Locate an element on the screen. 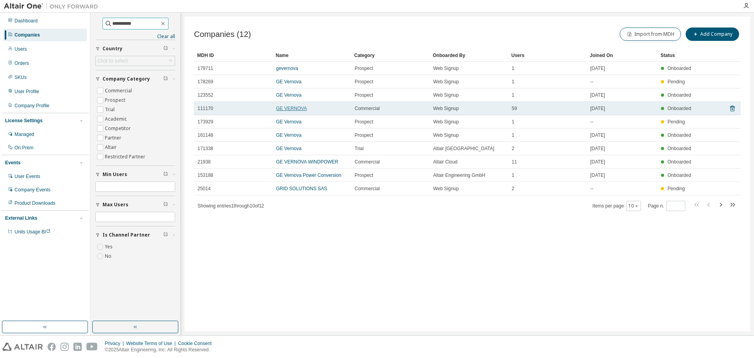 This screenshot has height=358, width=754. span: Country is located at coordinates (112, 49).